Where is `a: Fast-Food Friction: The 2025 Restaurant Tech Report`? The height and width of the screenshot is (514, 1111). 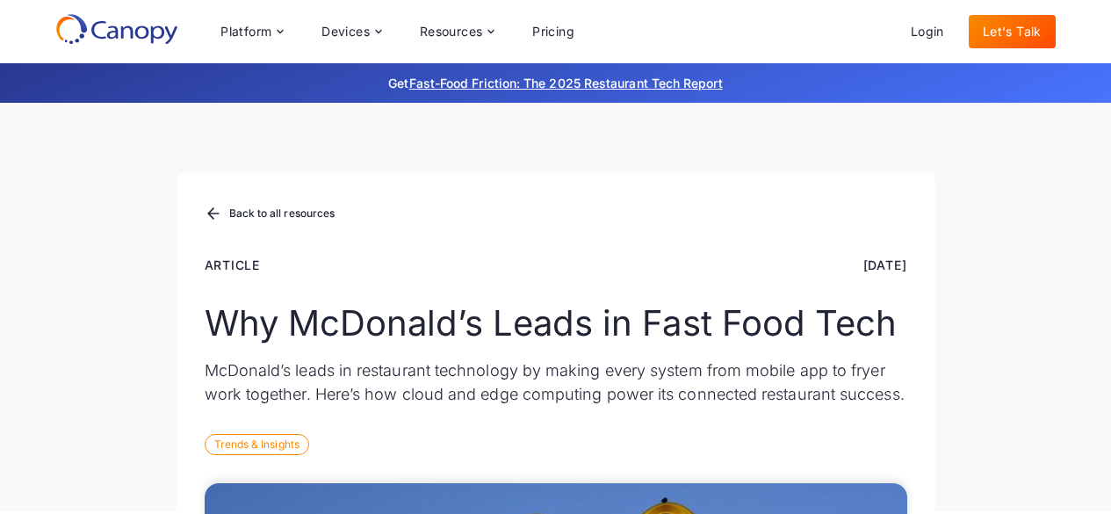
a: Fast-Food Friction: The 2025 Restaurant Tech Report is located at coordinates (566, 83).